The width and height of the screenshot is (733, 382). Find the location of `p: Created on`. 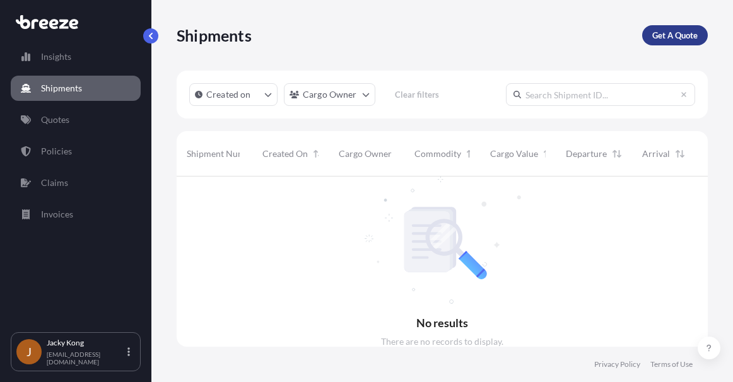

p: Created on is located at coordinates (228, 95).